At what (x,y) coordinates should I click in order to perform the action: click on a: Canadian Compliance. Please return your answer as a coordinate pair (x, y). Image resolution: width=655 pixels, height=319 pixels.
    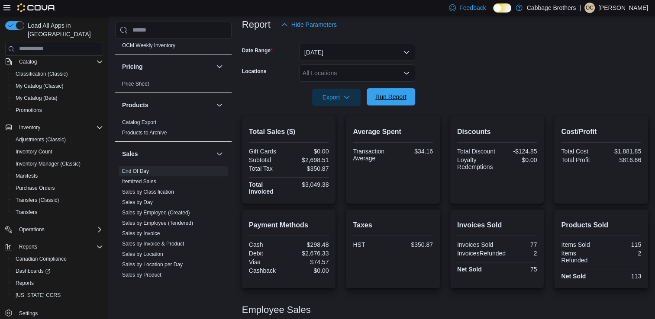
    Looking at the image, I should click on (41, 259).